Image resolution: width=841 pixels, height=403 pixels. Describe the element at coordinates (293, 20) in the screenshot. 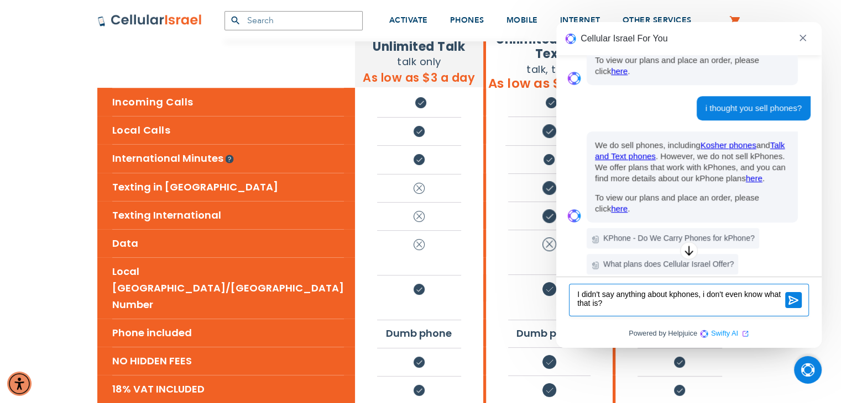

I see `input: Search` at that location.